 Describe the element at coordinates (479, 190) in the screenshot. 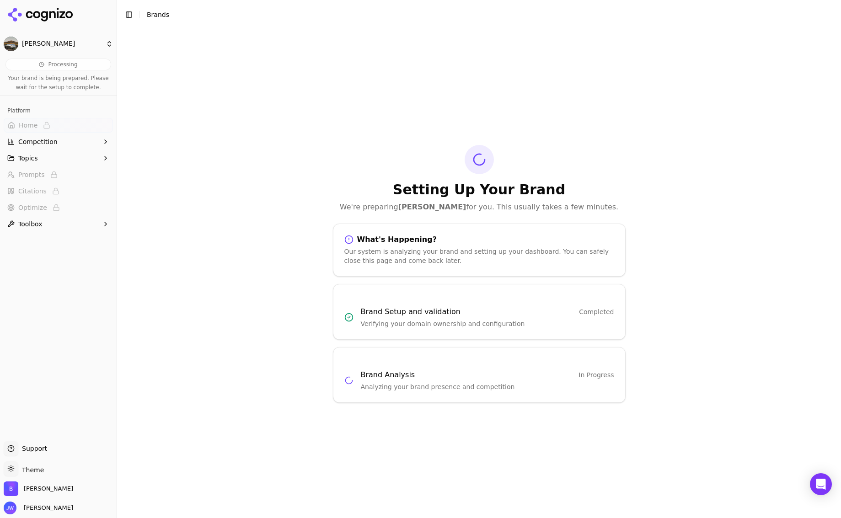

I see `h1: Setting Up Your Brand` at that location.